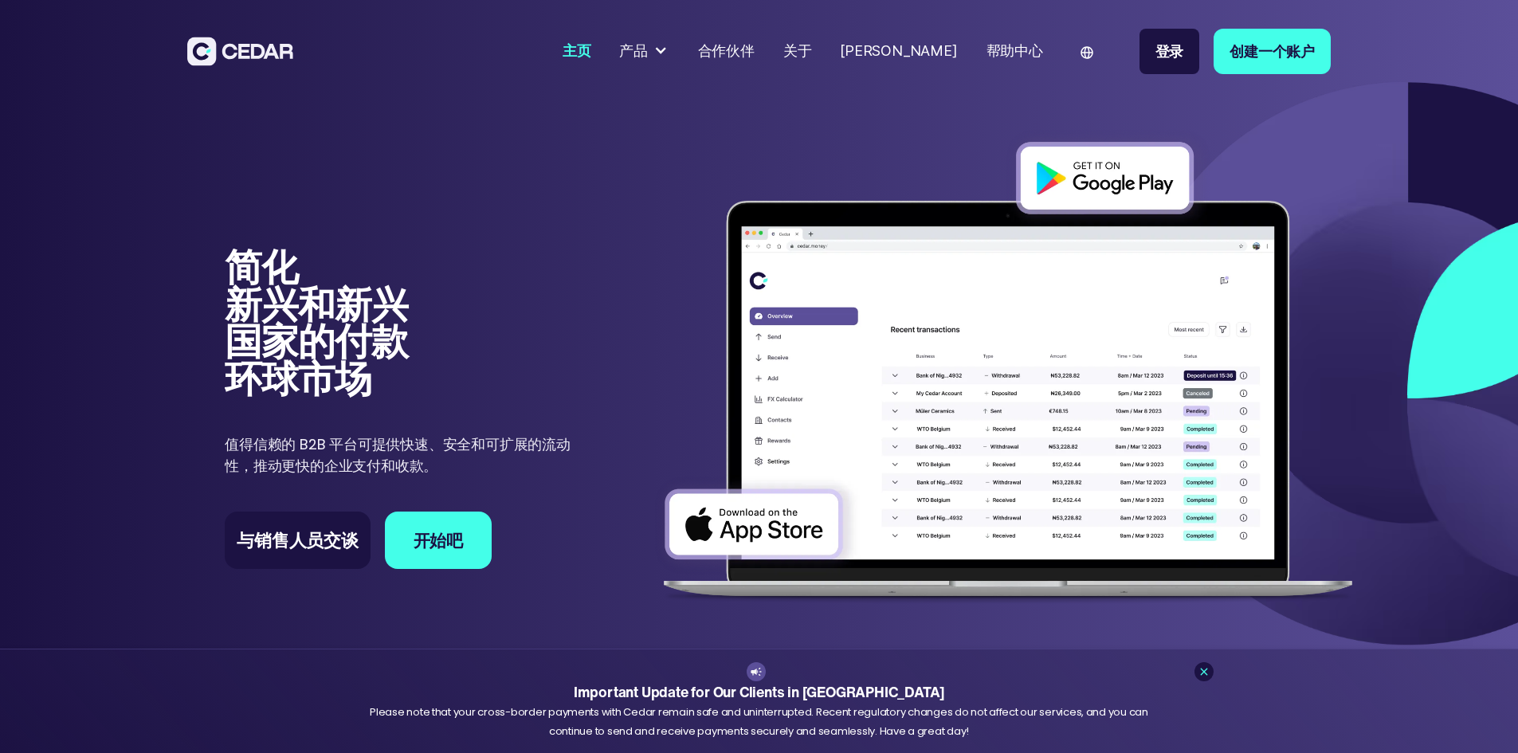 This screenshot has height=753, width=1518. What do you see at coordinates (726, 51) in the screenshot?
I see `a: 合作伙伴` at bounding box center [726, 51].